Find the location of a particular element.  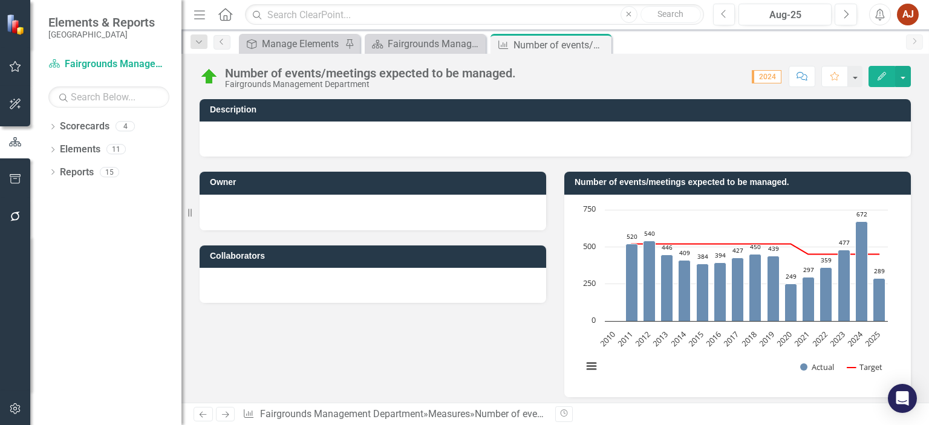

text: 477 is located at coordinates (844, 243).